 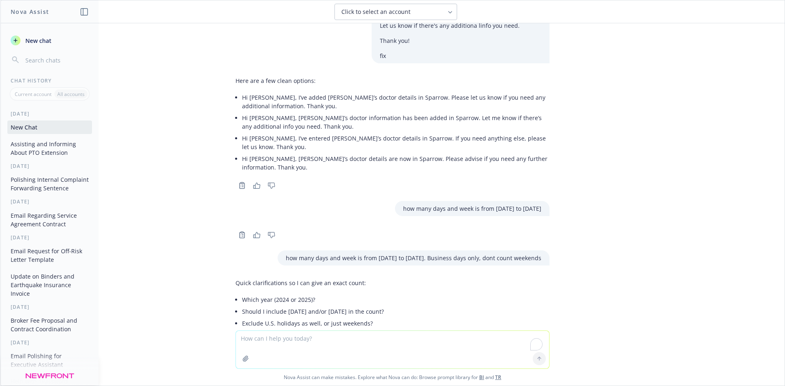 What do you see at coordinates (49, 325) in the screenshot?
I see `button: Broker Fee Proposal and Contract Coordination` at bounding box center [49, 325].